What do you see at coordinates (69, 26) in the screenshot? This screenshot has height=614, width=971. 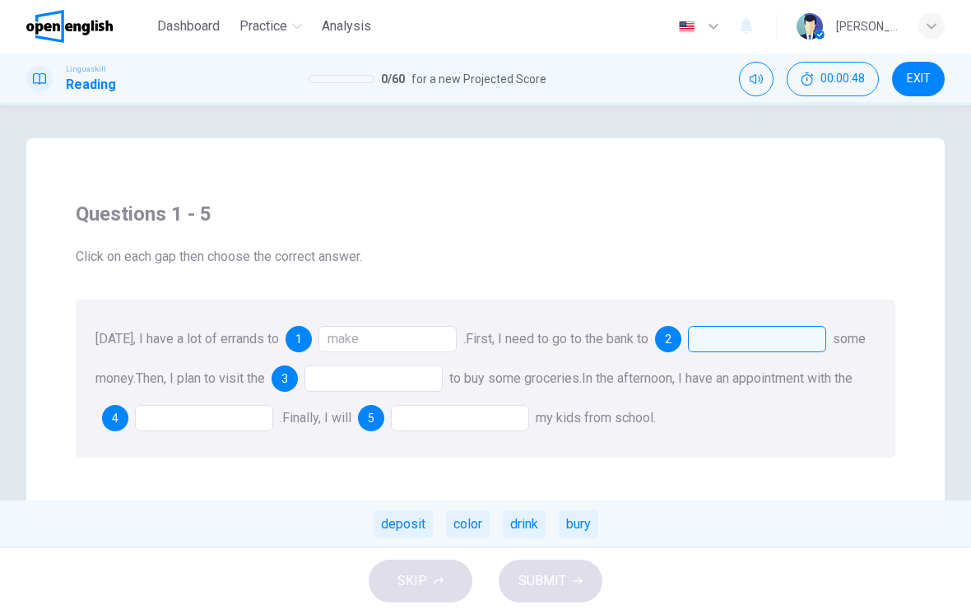 I see `img: OpenEnglish logo` at bounding box center [69, 26].